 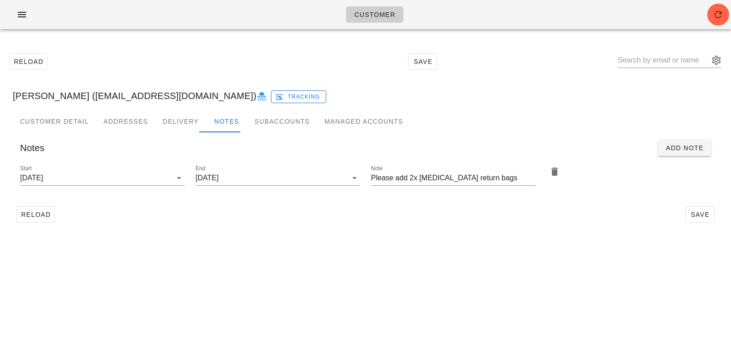 What do you see at coordinates (200, 168) in the screenshot?
I see `label: End` at bounding box center [200, 168].